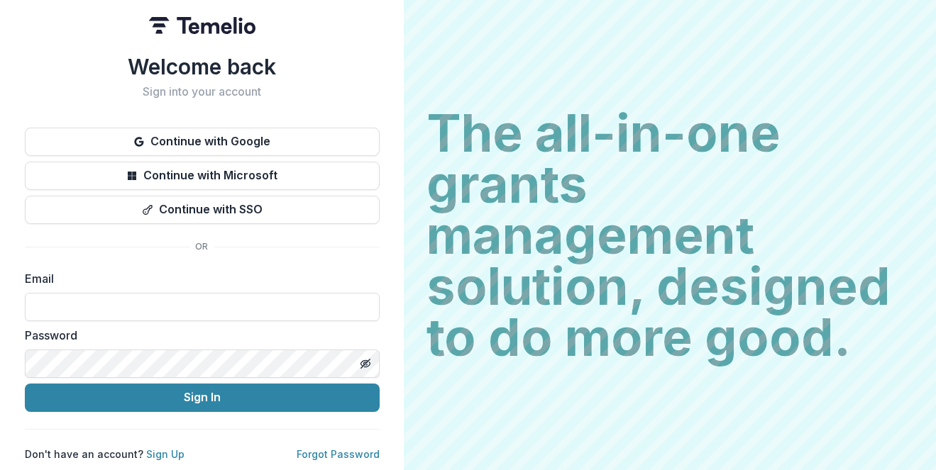  Describe the element at coordinates (198, 279) in the screenshot. I see `label: Email` at that location.